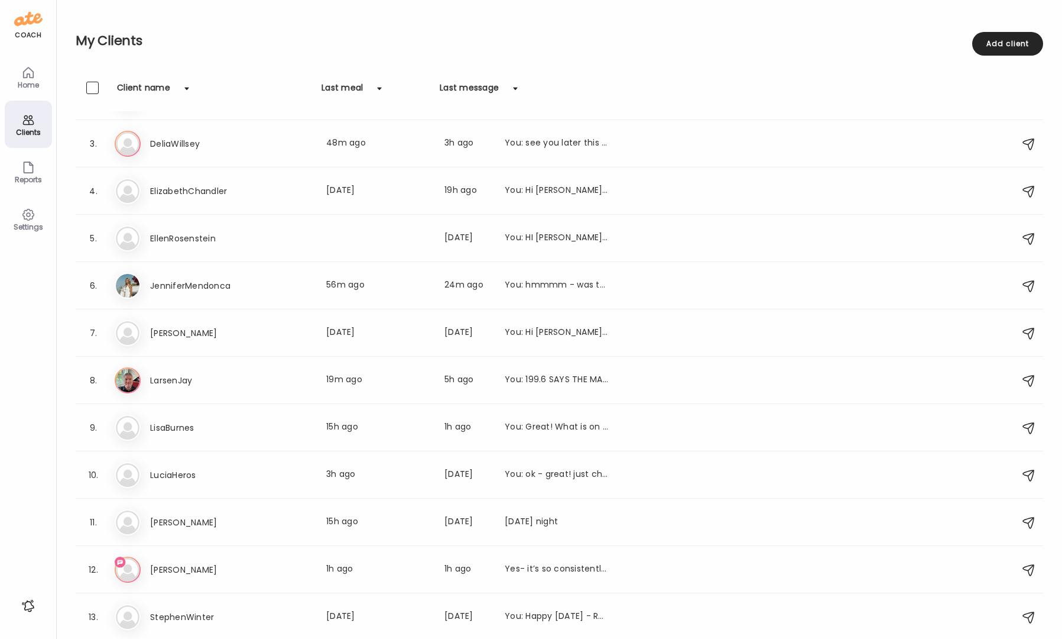 The image size is (1062, 639). Describe the element at coordinates (469, 91) in the screenshot. I see `div: Last message` at that location.